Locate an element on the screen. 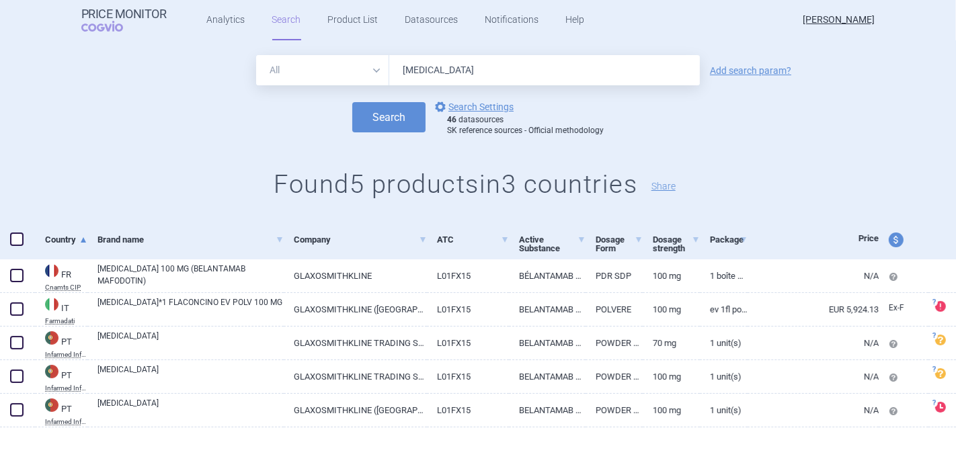  a: Company is located at coordinates (360, 239).